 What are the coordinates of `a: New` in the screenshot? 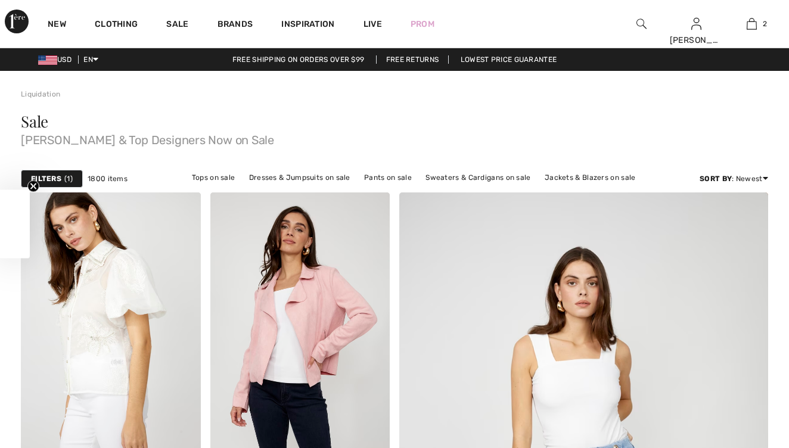 It's located at (57, 25).